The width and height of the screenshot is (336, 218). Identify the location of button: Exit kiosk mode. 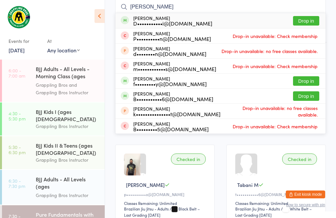
(305, 195).